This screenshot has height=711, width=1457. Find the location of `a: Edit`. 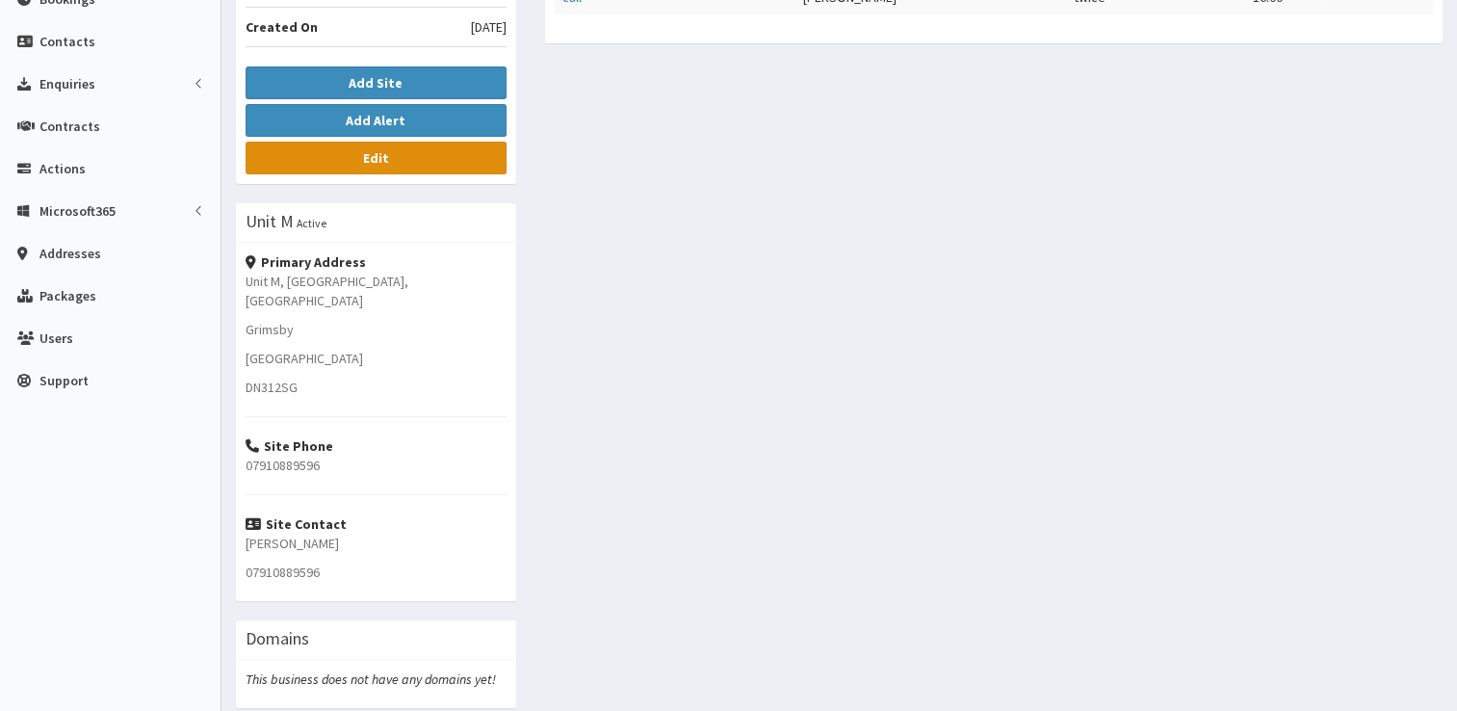

a: Edit is located at coordinates (376, 158).